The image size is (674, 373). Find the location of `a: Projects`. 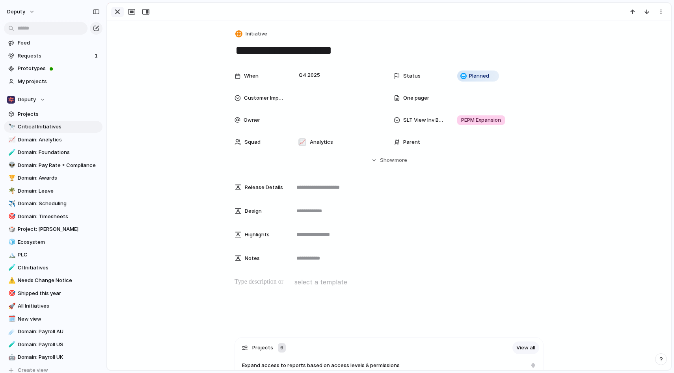

a: Projects is located at coordinates (53, 114).